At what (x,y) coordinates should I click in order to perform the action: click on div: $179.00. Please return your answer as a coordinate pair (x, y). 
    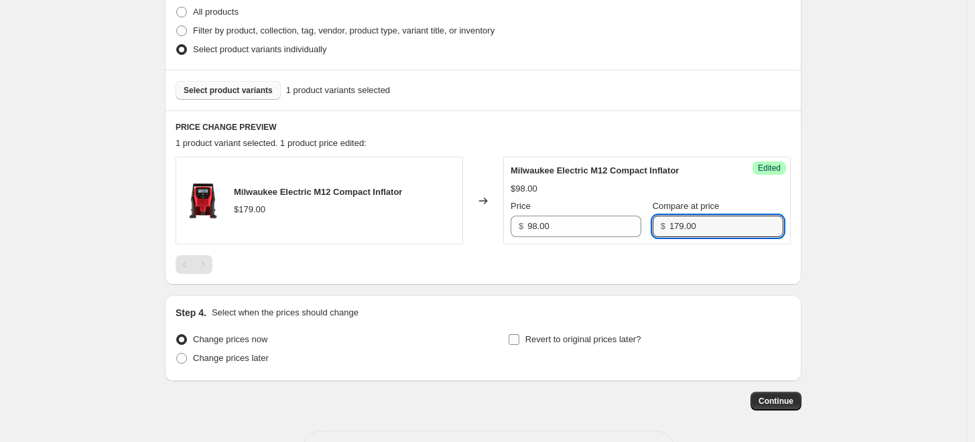
    Looking at the image, I should click on (249, 210).